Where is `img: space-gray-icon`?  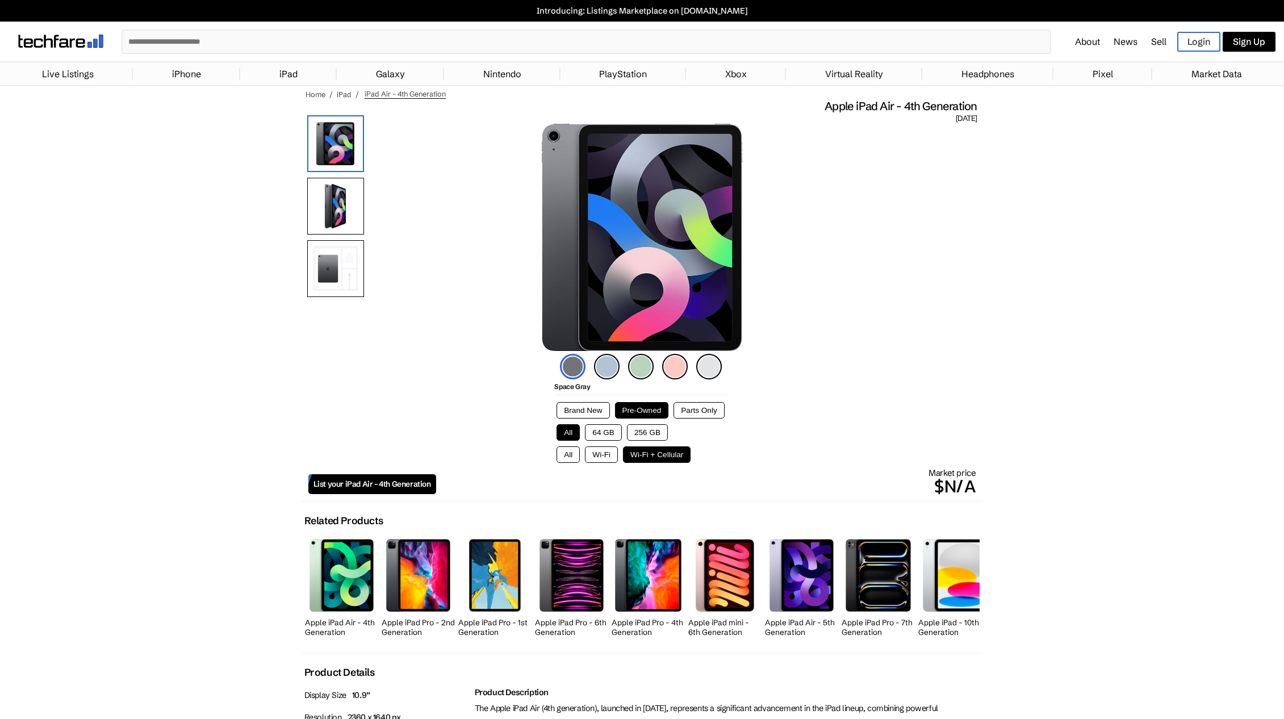
img: space-gray-icon is located at coordinates (573, 366).